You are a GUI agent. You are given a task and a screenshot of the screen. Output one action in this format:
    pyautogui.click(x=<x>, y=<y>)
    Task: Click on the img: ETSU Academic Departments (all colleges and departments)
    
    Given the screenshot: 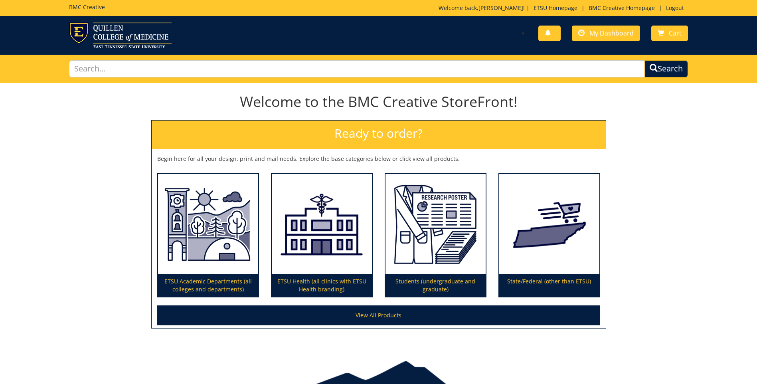 What is the action you would take?
    pyautogui.click(x=208, y=224)
    